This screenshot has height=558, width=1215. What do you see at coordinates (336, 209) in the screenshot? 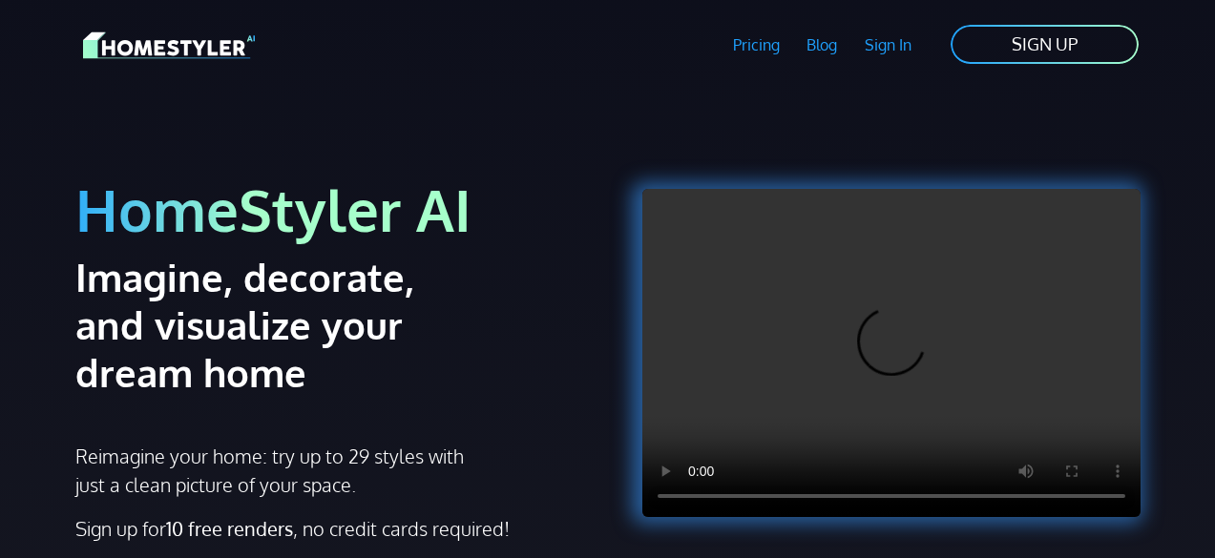
I see `h1: HomeStyler AI` at bounding box center [336, 209].